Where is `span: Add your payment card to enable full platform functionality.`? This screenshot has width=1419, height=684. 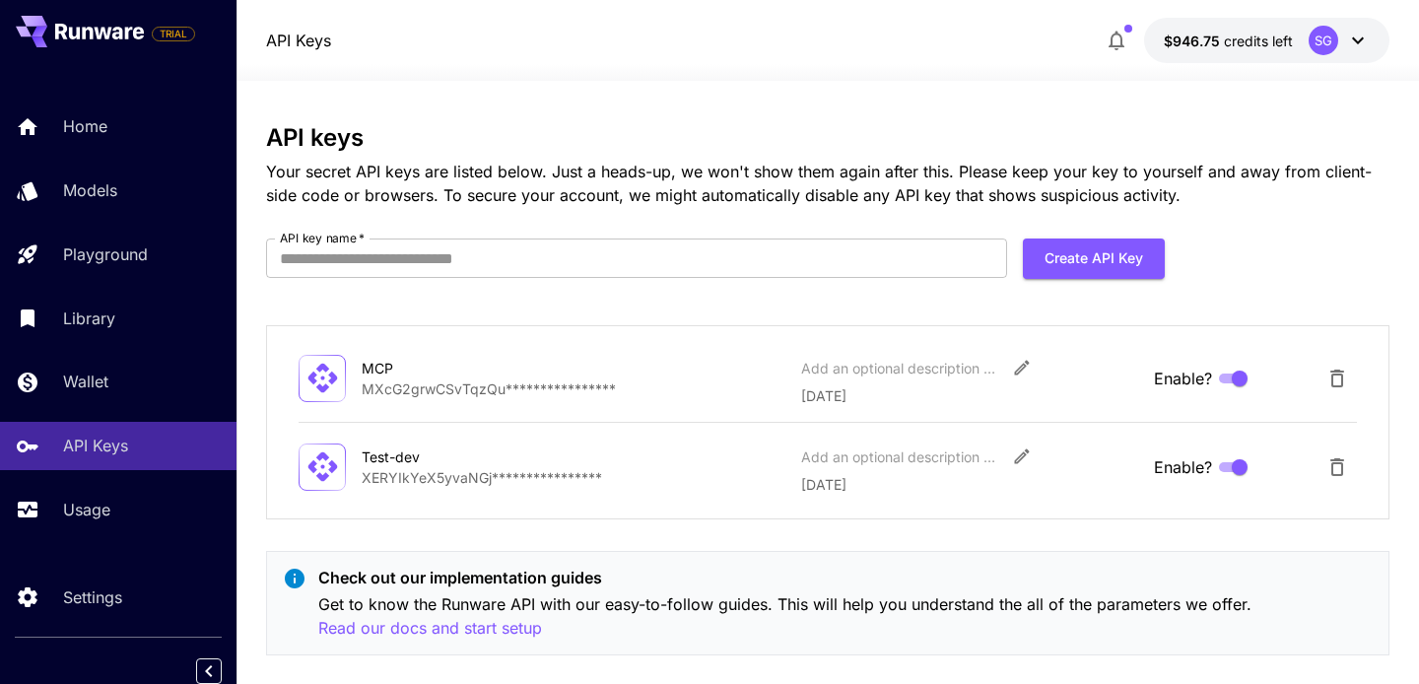 span: Add your payment card to enable full platform functionality. is located at coordinates (173, 33).